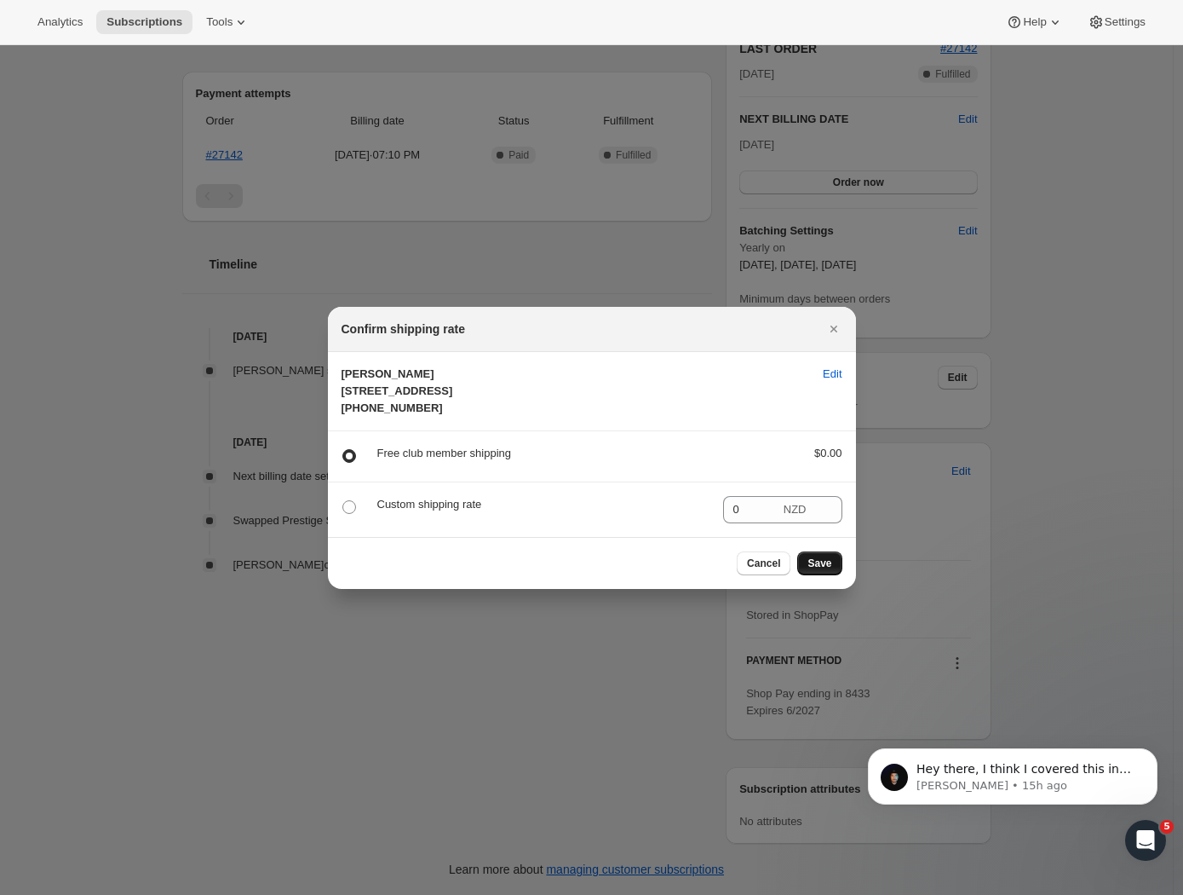 The height and width of the screenshot is (895, 1183). What do you see at coordinates (60, 22) in the screenshot?
I see `button: Analytics` at bounding box center [60, 22].